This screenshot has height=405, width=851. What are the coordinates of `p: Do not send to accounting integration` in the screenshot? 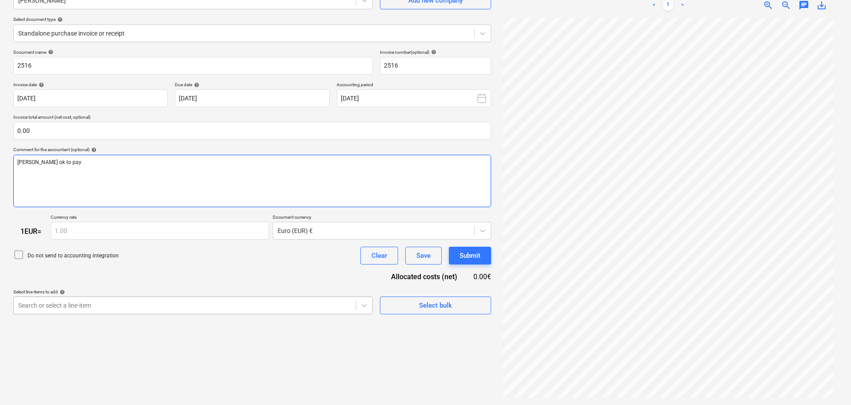 It's located at (73, 256).